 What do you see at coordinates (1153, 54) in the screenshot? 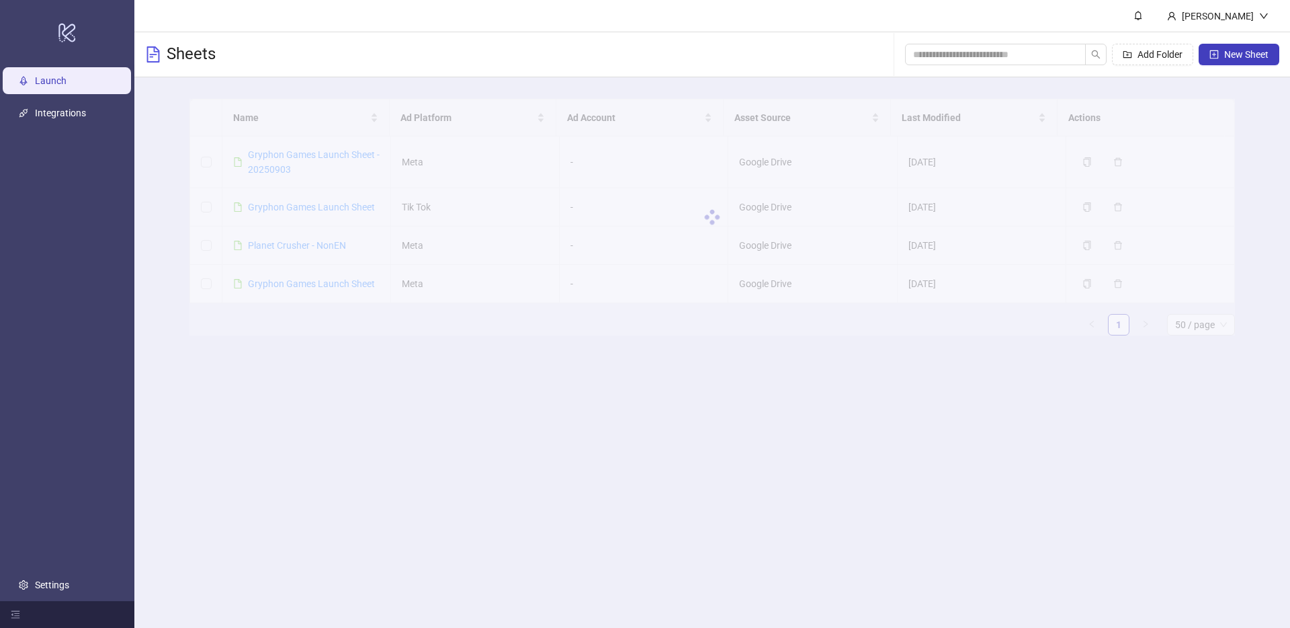
I see `button: Add Folder` at bounding box center [1153, 54].